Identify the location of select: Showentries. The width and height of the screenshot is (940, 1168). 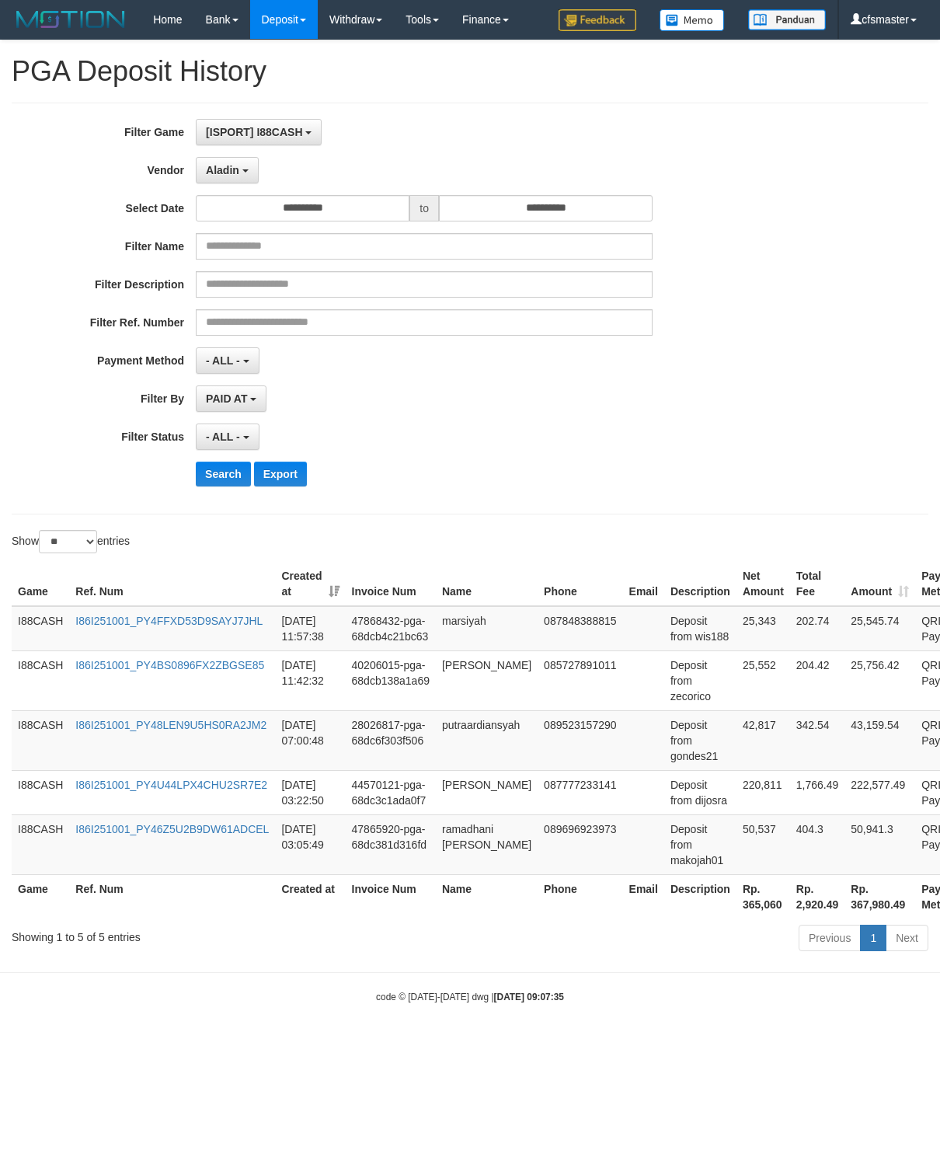
(68, 541).